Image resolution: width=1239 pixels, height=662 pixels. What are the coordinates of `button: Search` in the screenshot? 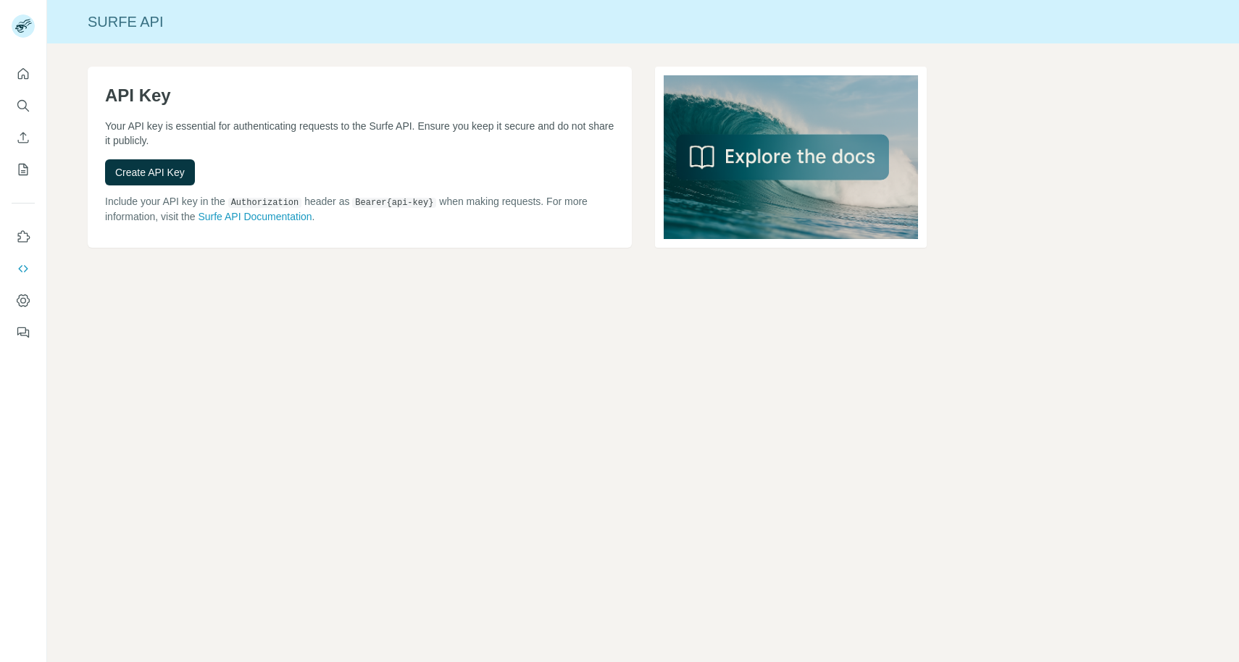 It's located at (23, 106).